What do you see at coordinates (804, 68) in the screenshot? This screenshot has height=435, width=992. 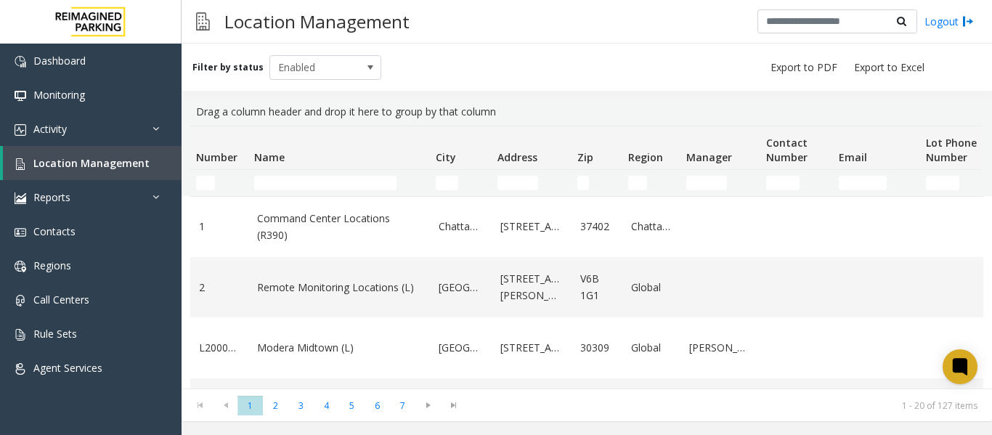 I see `button: Export to PDF` at bounding box center [804, 68].